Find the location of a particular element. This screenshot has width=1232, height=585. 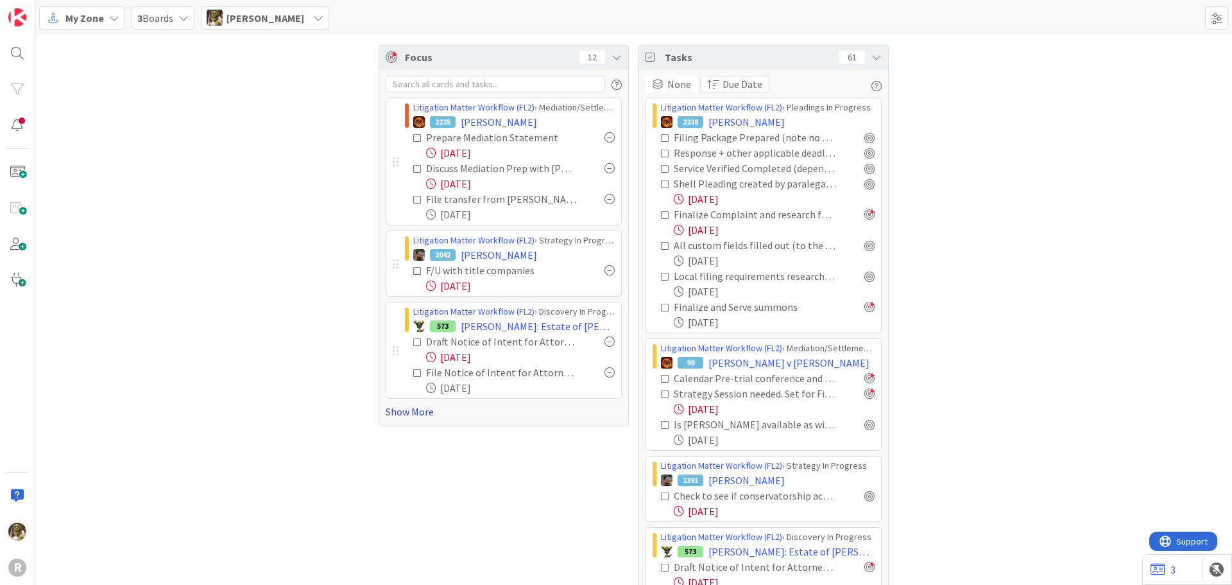

span: None is located at coordinates (679, 84).